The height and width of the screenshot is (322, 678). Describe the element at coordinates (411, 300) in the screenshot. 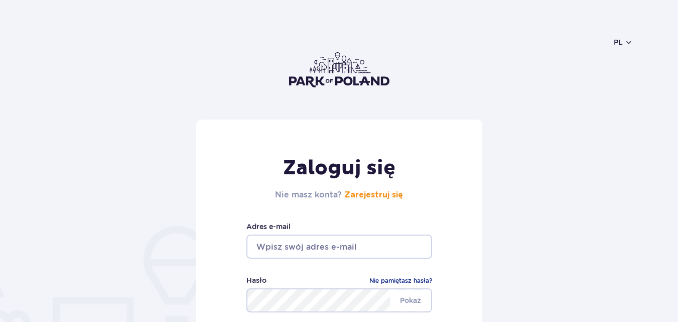

I see `span: Pokaż` at that location.